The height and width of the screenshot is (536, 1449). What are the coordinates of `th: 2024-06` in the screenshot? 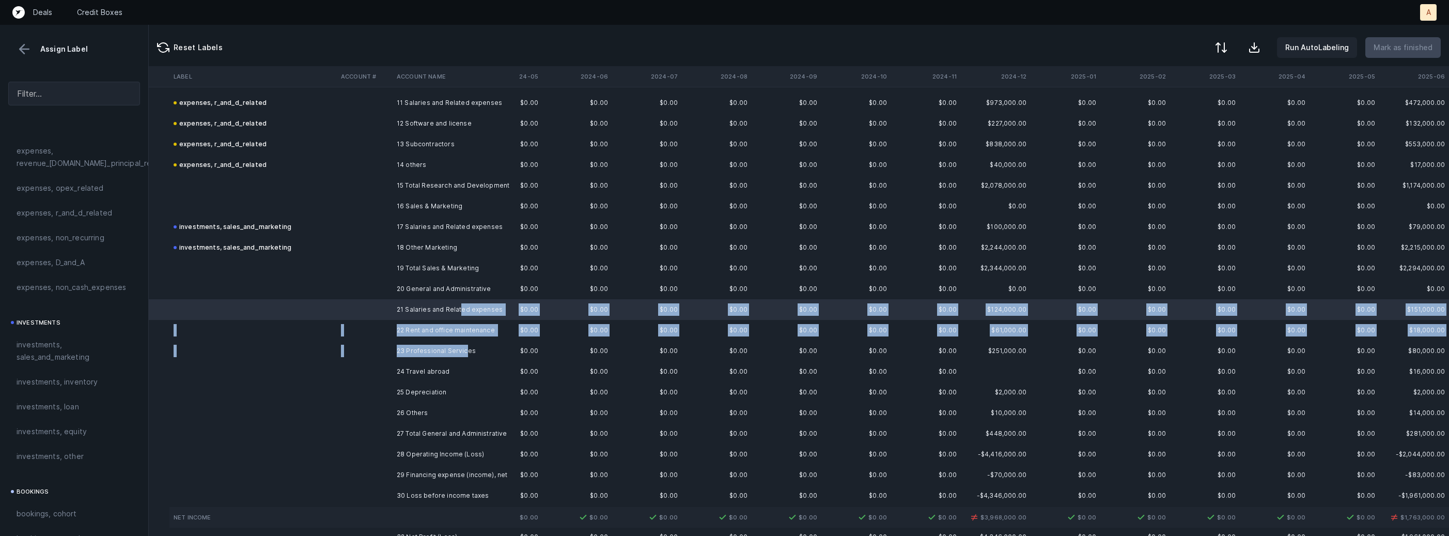 It's located at (577, 76).